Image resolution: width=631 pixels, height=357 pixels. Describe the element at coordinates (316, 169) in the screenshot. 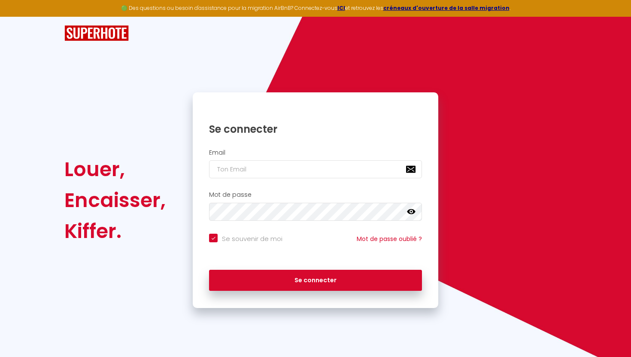

I see `input: Ton Email` at that location.